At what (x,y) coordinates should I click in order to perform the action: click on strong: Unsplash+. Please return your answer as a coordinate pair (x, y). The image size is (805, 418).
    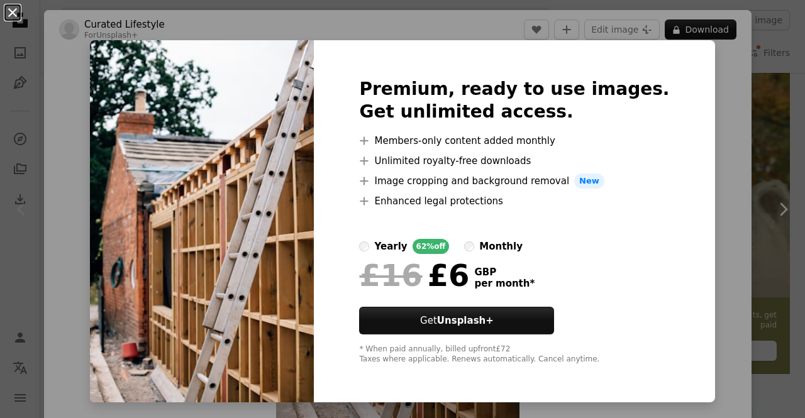
    Looking at the image, I should click on (466, 321).